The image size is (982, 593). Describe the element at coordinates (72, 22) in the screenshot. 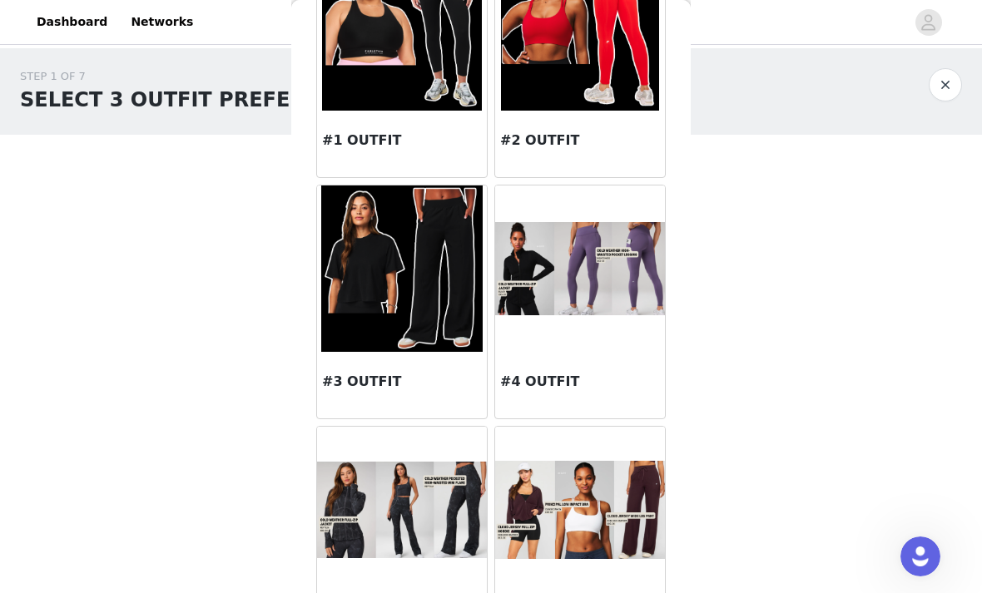

I see `a: Dashboard` at that location.